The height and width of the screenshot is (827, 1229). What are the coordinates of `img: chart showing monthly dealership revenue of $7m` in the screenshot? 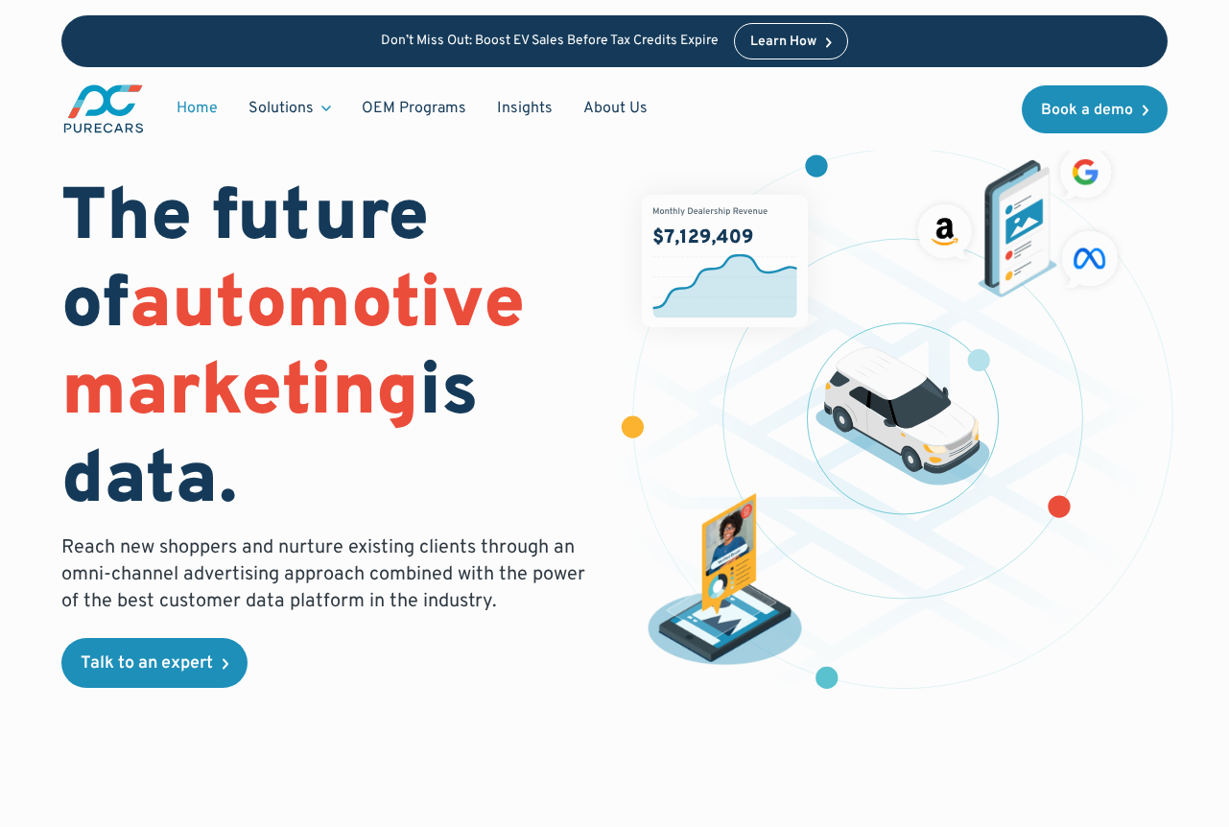 It's located at (724, 261).